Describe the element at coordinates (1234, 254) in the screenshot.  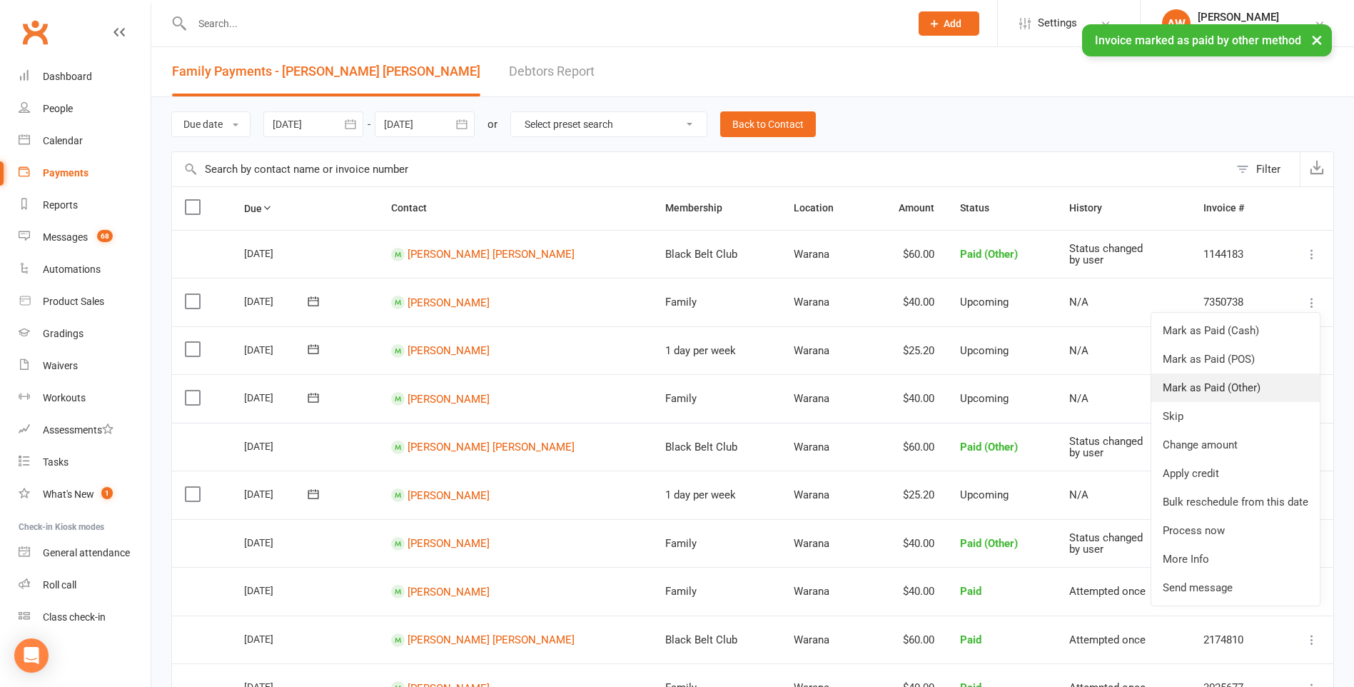
I see `td: 1144183` at that location.